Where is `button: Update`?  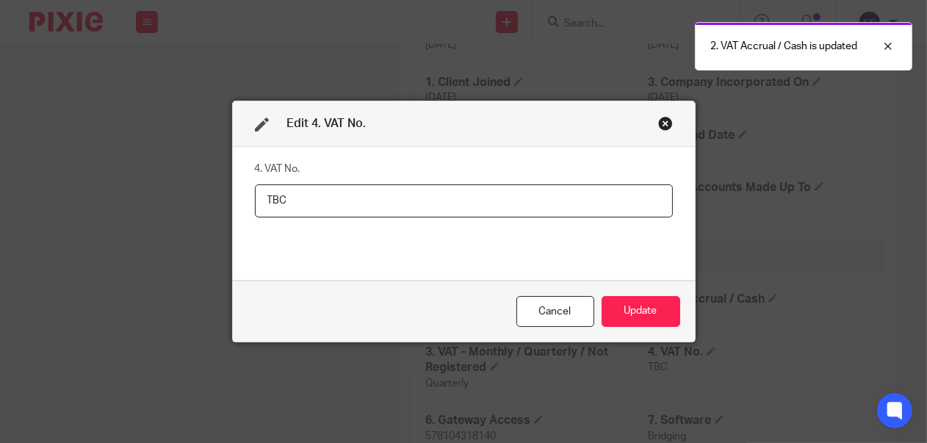 button: Update is located at coordinates (640, 311).